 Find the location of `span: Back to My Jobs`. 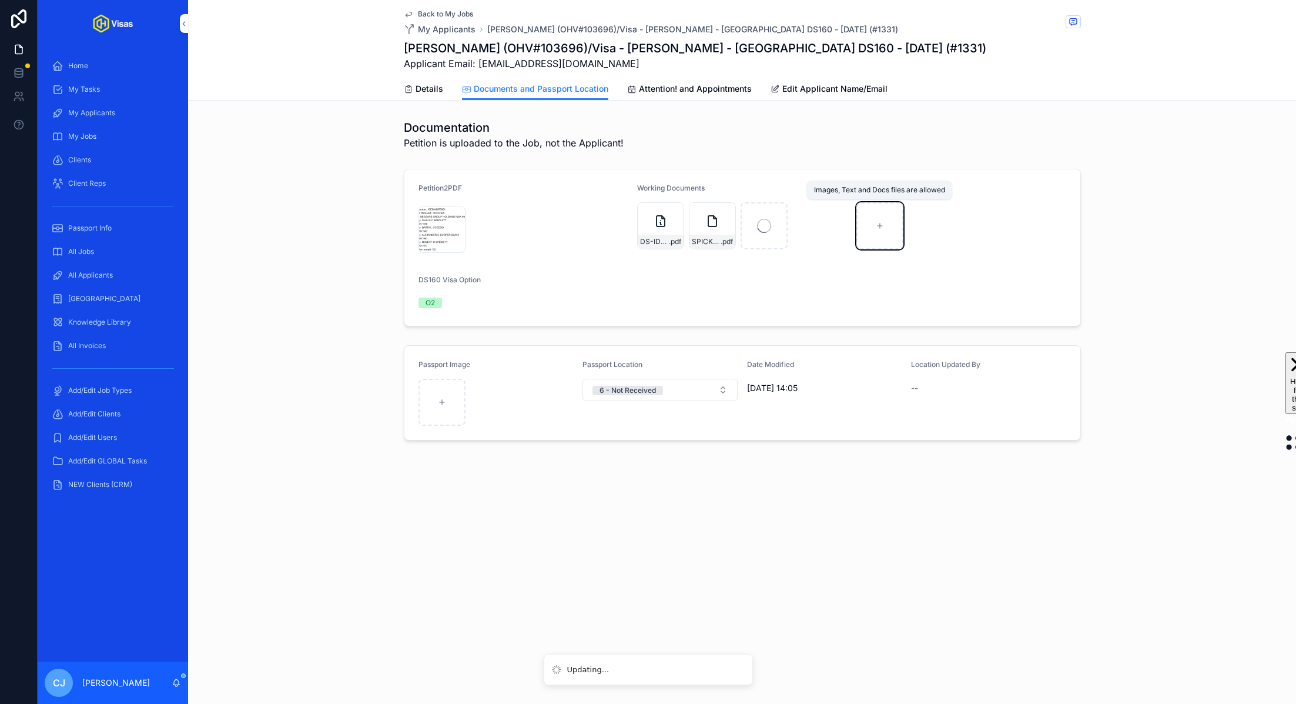

span: Back to My Jobs is located at coordinates (446, 14).